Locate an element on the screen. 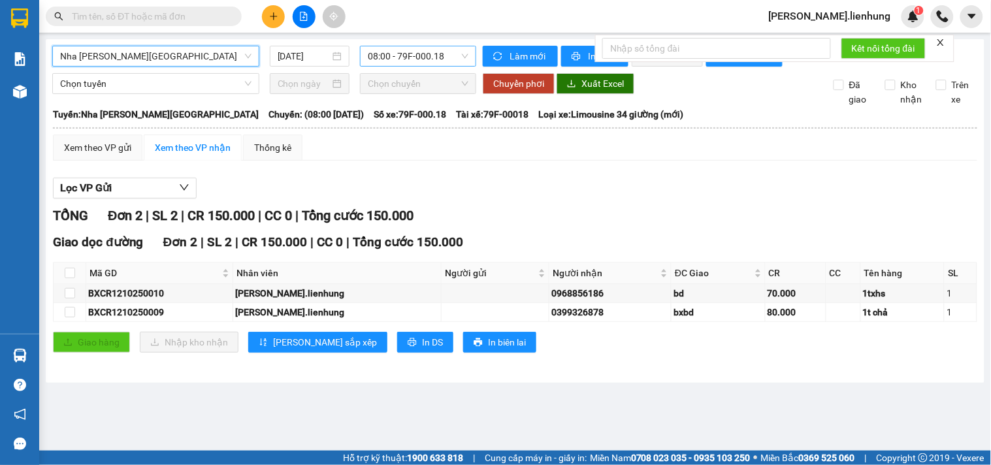 This screenshot has height=465, width=991. span: In DS is located at coordinates (433, 342).